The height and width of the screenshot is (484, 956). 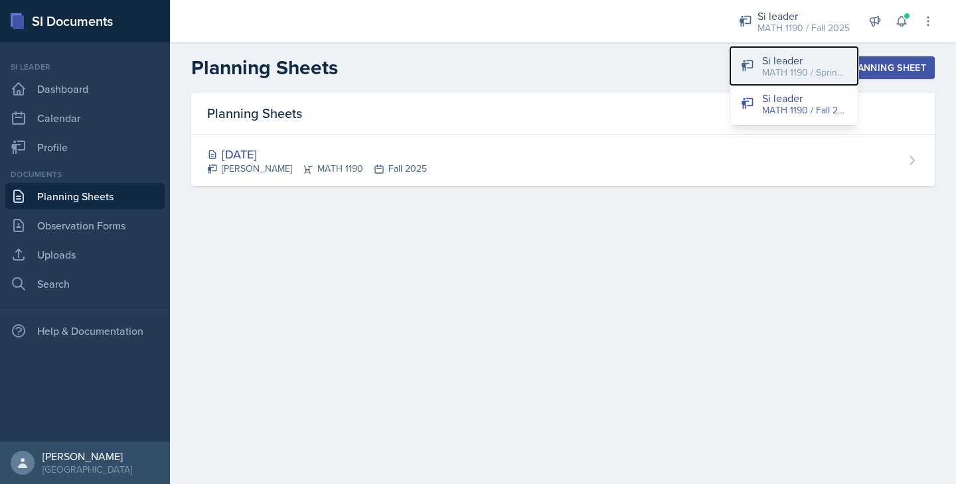 What do you see at coordinates (85, 284) in the screenshot?
I see `a: Search` at bounding box center [85, 284].